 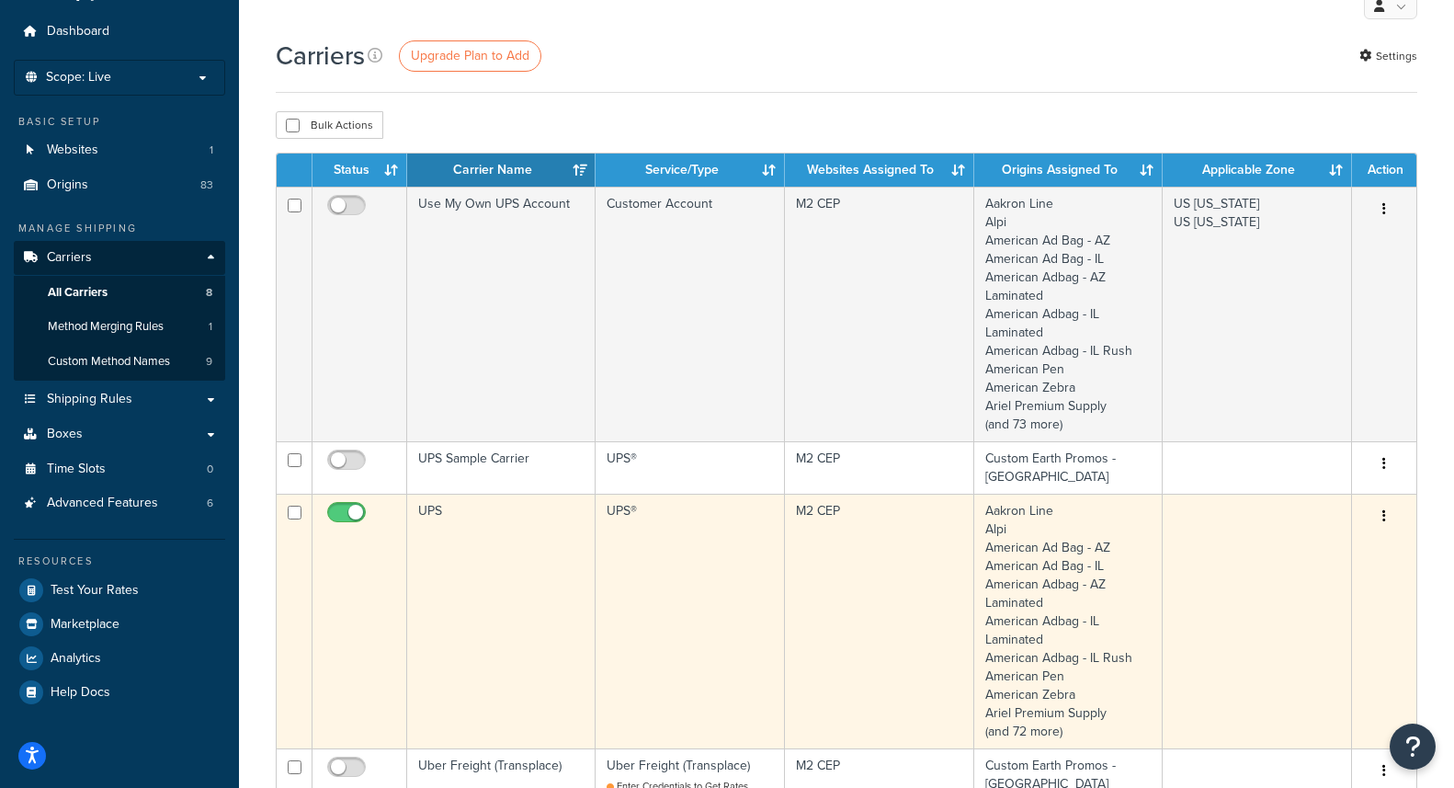 What do you see at coordinates (120, 399) in the screenshot?
I see `a: Shipping Rules` at bounding box center [120, 399].